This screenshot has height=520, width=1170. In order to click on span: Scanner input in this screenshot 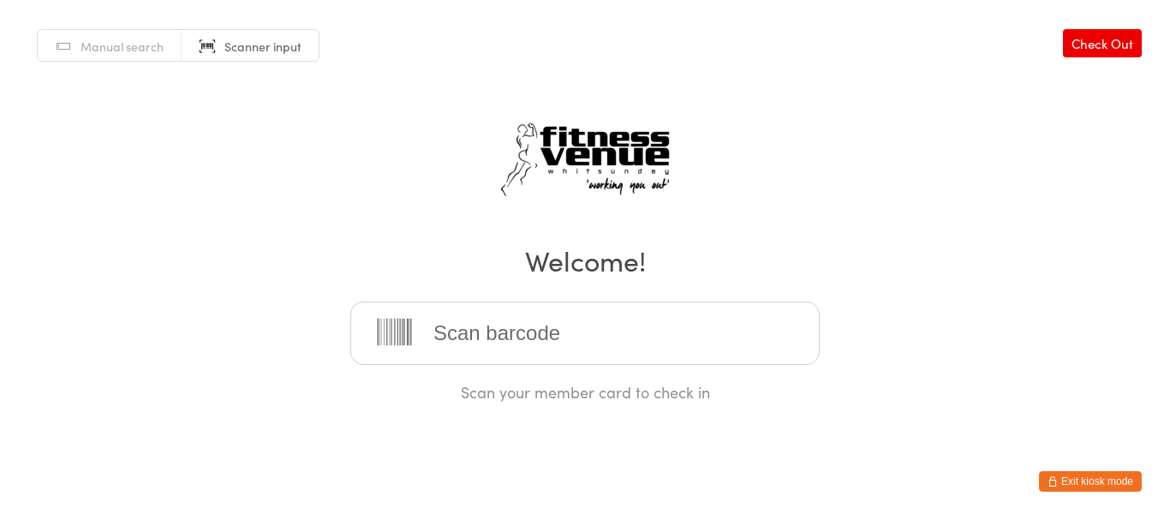, I will do `click(263, 46)`.